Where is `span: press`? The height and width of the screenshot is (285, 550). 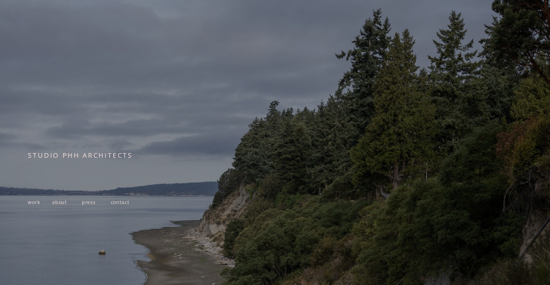 span: press is located at coordinates (89, 202).